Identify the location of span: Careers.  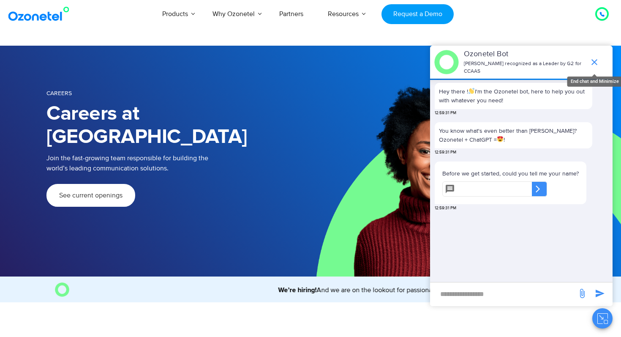
(59, 93).